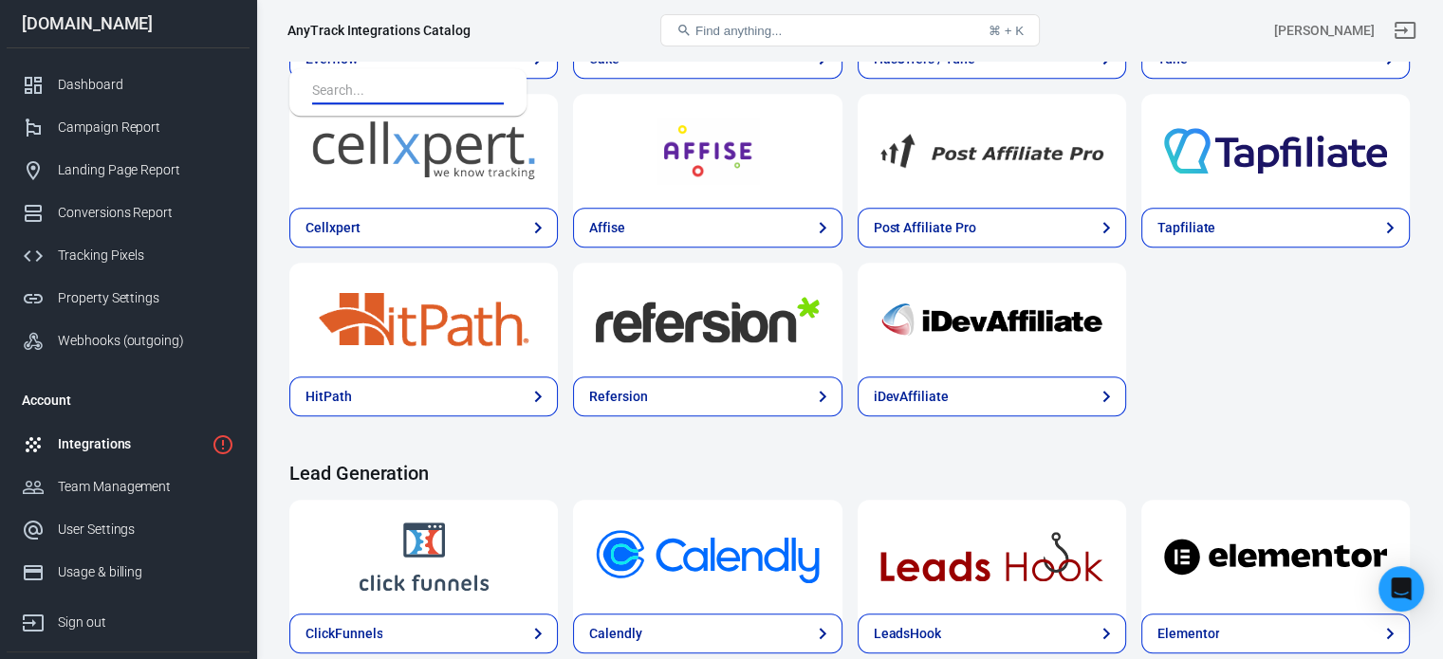 This screenshot has height=659, width=1443. I want to click on div: AnyTrack Integrations Catalog, so click(378, 30).